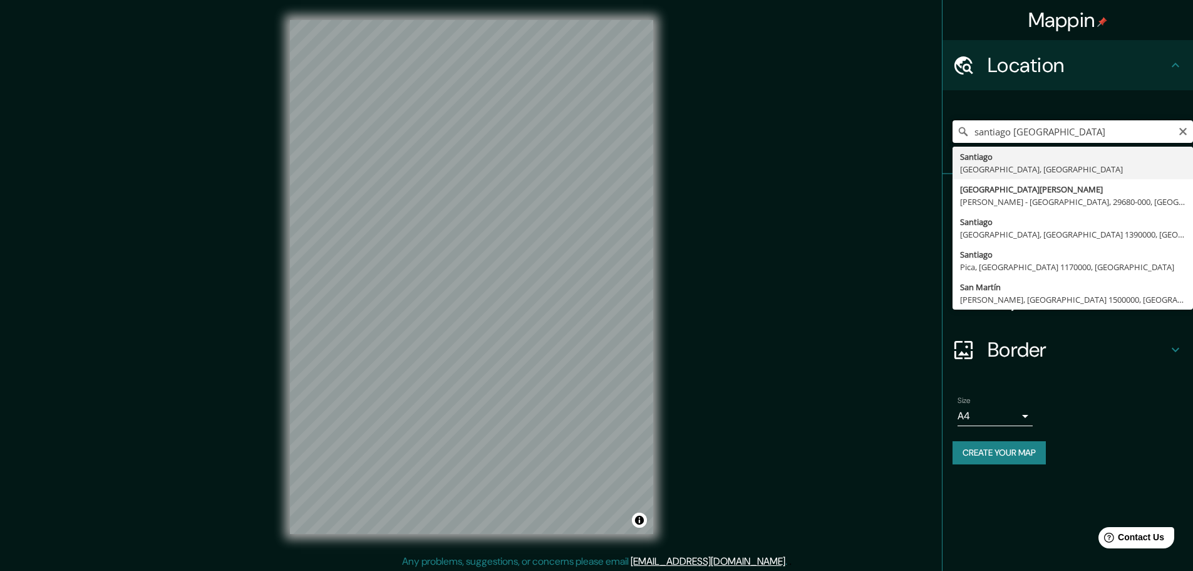  Describe the element at coordinates (595, 561) in the screenshot. I see `p: Any problems, suggestions, or concerns please email .` at that location.